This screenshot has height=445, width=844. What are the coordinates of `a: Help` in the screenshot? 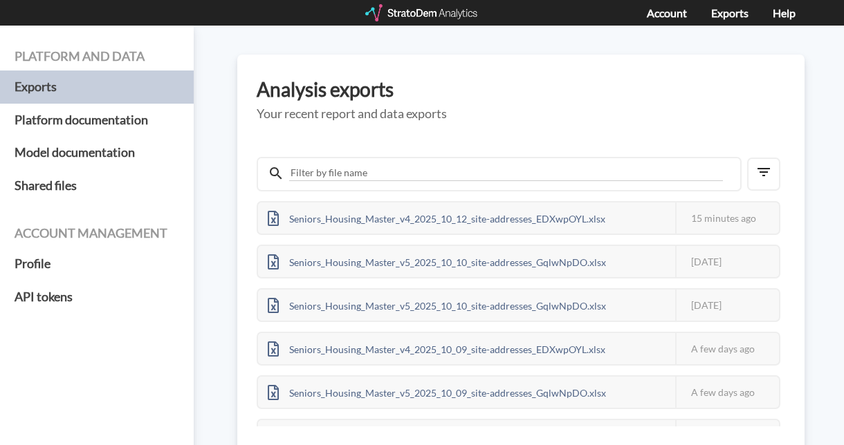 It's located at (784, 12).